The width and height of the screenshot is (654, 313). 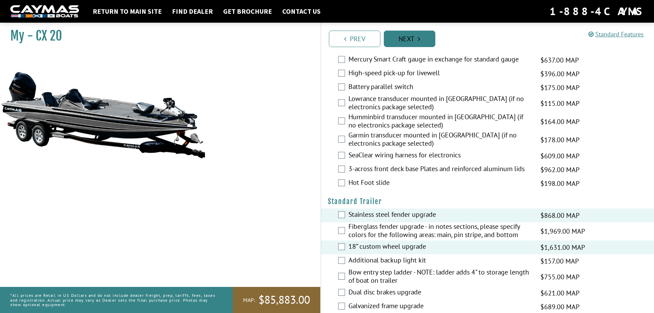 What do you see at coordinates (249, 300) in the screenshot?
I see `span: MAP:` at bounding box center [249, 300].